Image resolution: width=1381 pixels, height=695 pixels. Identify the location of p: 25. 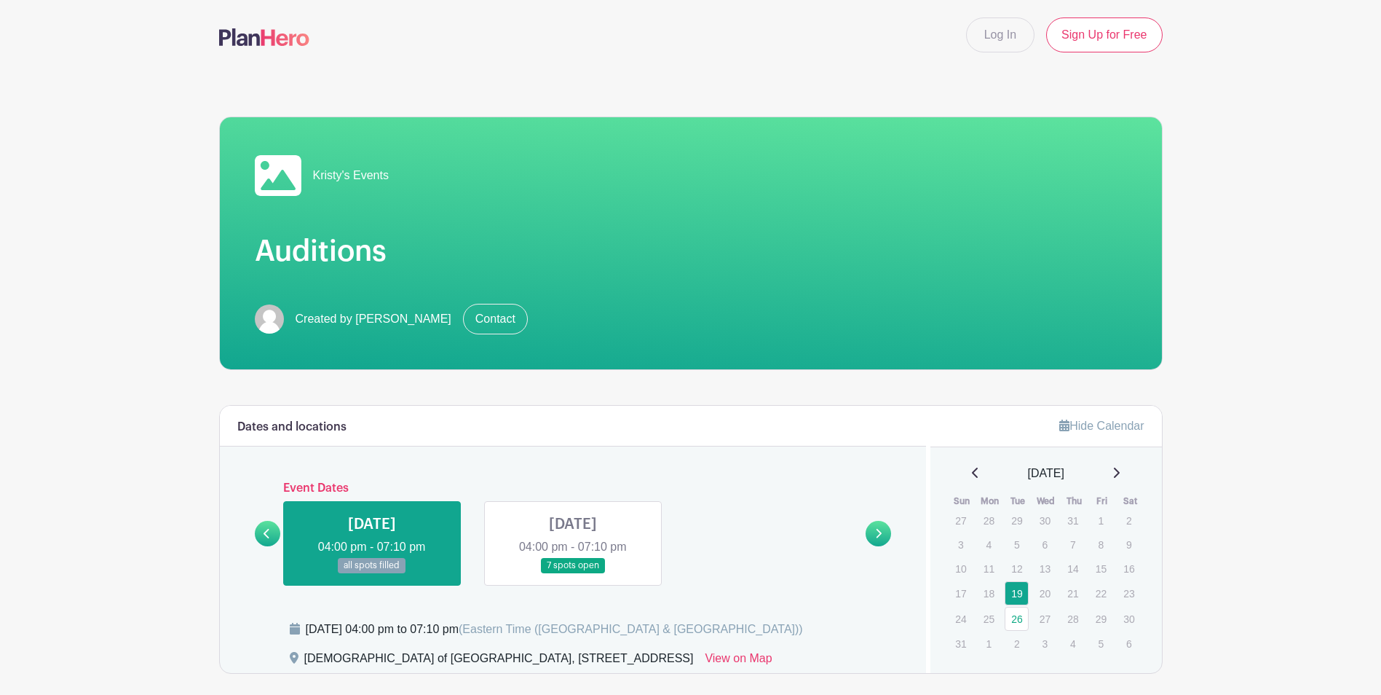
(989, 618).